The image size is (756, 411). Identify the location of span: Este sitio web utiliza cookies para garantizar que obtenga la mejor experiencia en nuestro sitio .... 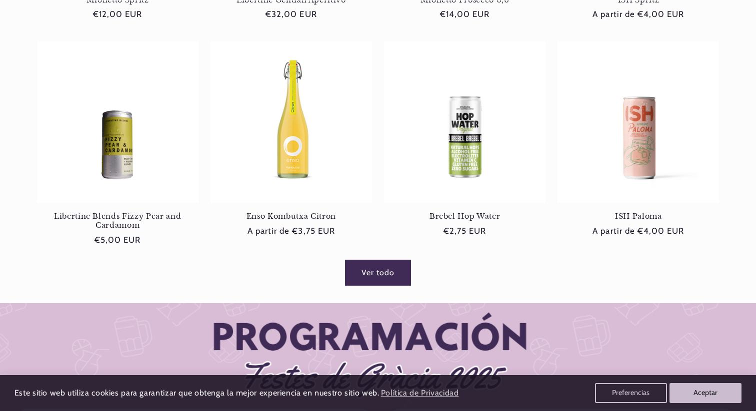
(197, 393).